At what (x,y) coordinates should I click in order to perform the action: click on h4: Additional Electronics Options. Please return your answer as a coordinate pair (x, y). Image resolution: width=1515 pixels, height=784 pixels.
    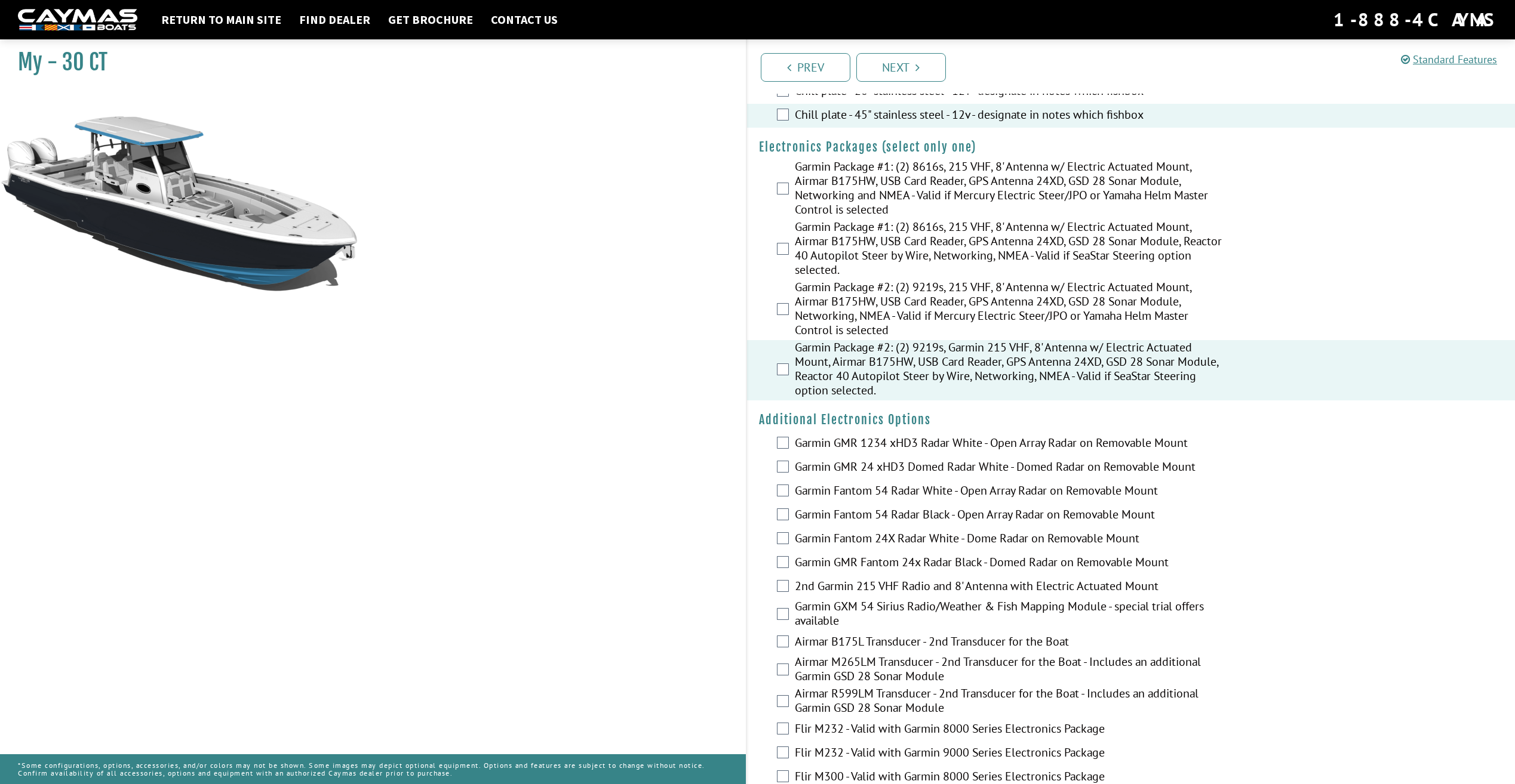
    Looking at the image, I should click on (1131, 420).